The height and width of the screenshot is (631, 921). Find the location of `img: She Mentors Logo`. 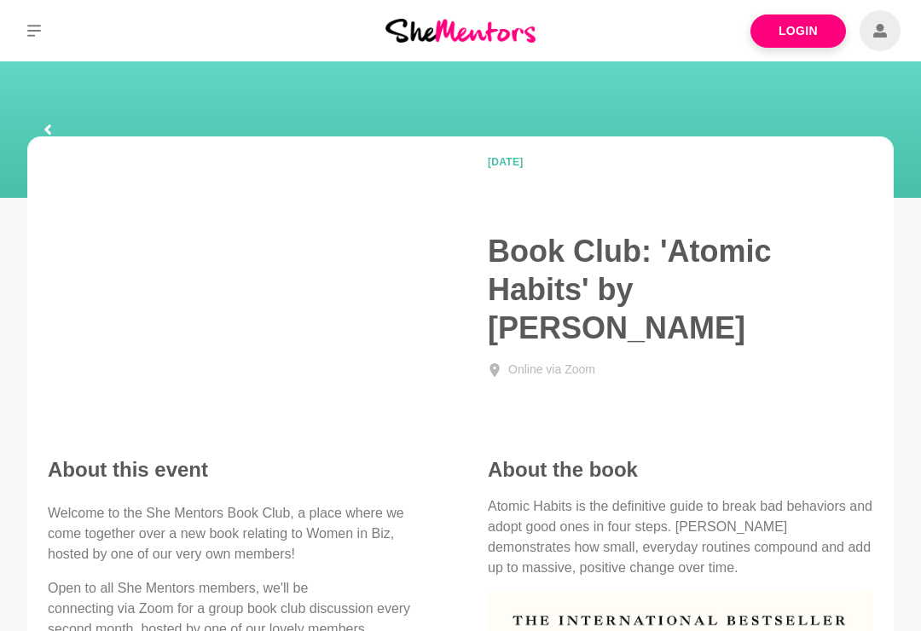

img: She Mentors Logo is located at coordinates (460, 30).